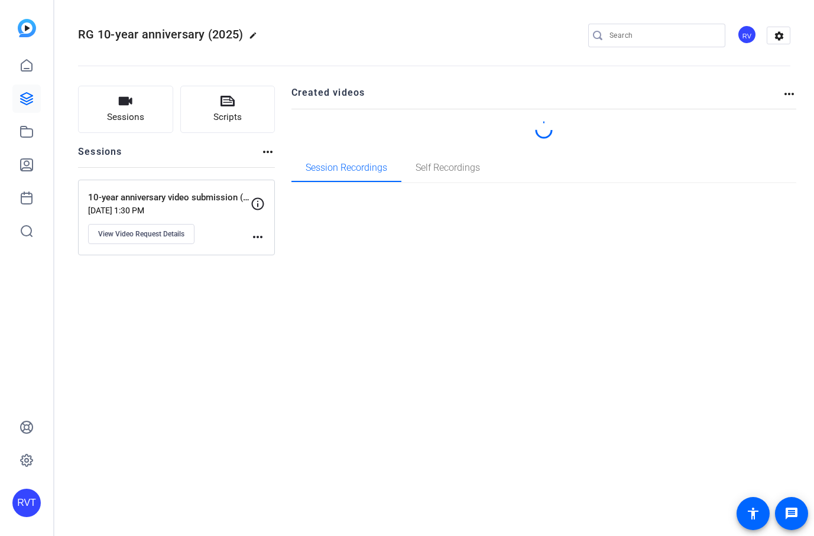 The width and height of the screenshot is (814, 536). I want to click on h2: Created videos, so click(537, 97).